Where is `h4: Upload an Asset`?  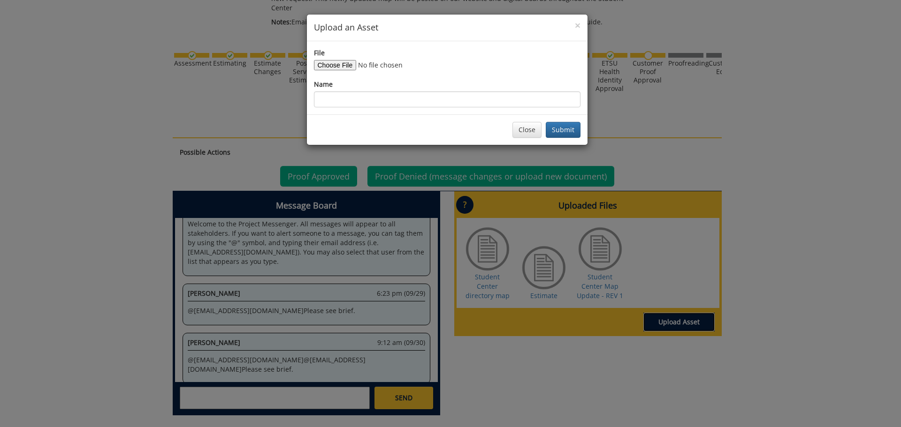 h4: Upload an Asset is located at coordinates (447, 28).